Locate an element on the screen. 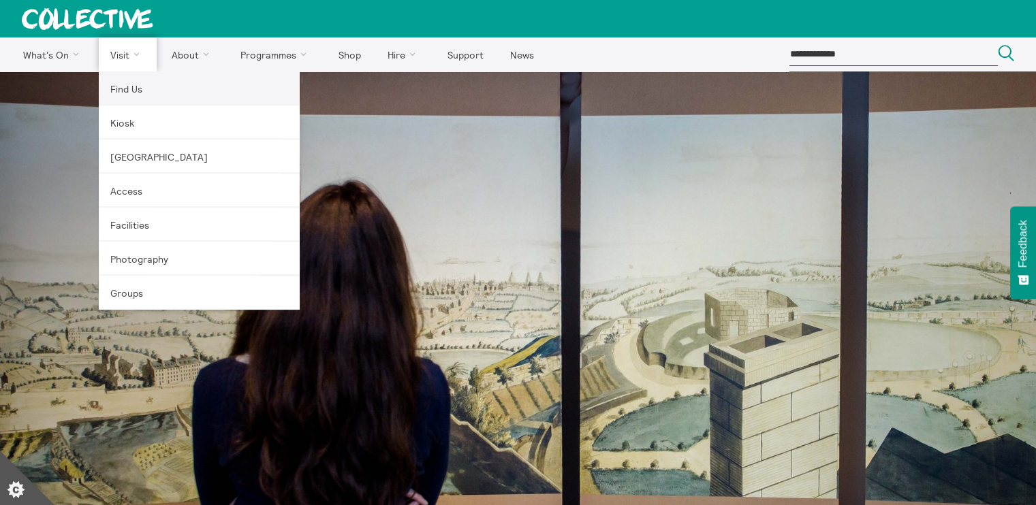 This screenshot has width=1036, height=505. a: Programmes is located at coordinates (277, 54).